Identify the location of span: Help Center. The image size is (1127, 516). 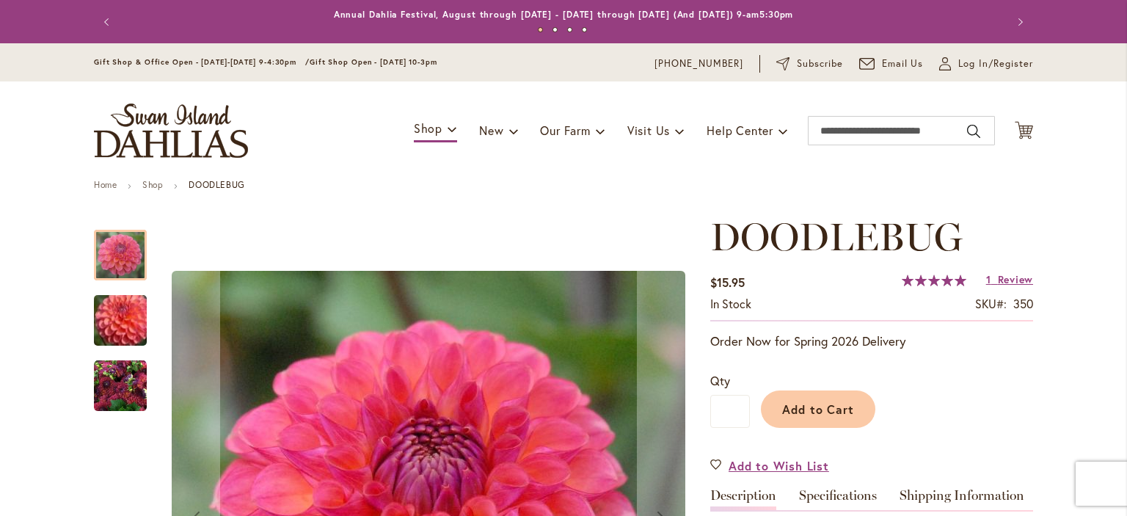
(739, 130).